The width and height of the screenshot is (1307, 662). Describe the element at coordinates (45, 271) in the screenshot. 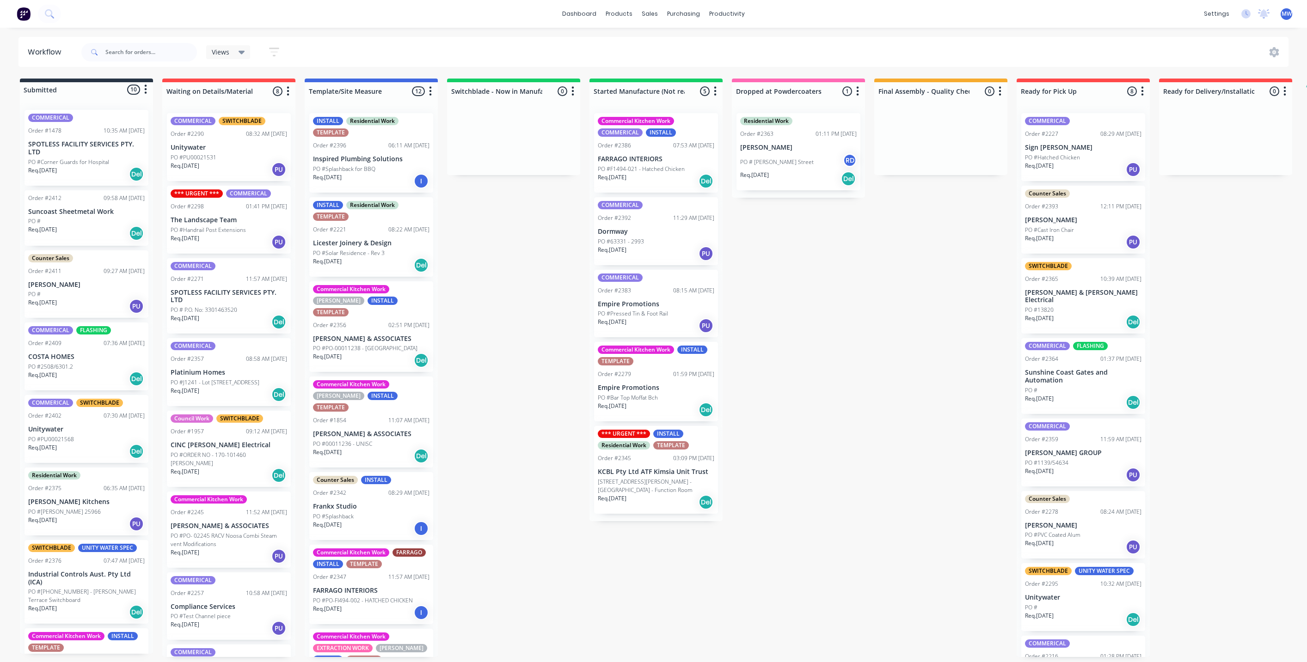

I see `div: Order #2411` at that location.